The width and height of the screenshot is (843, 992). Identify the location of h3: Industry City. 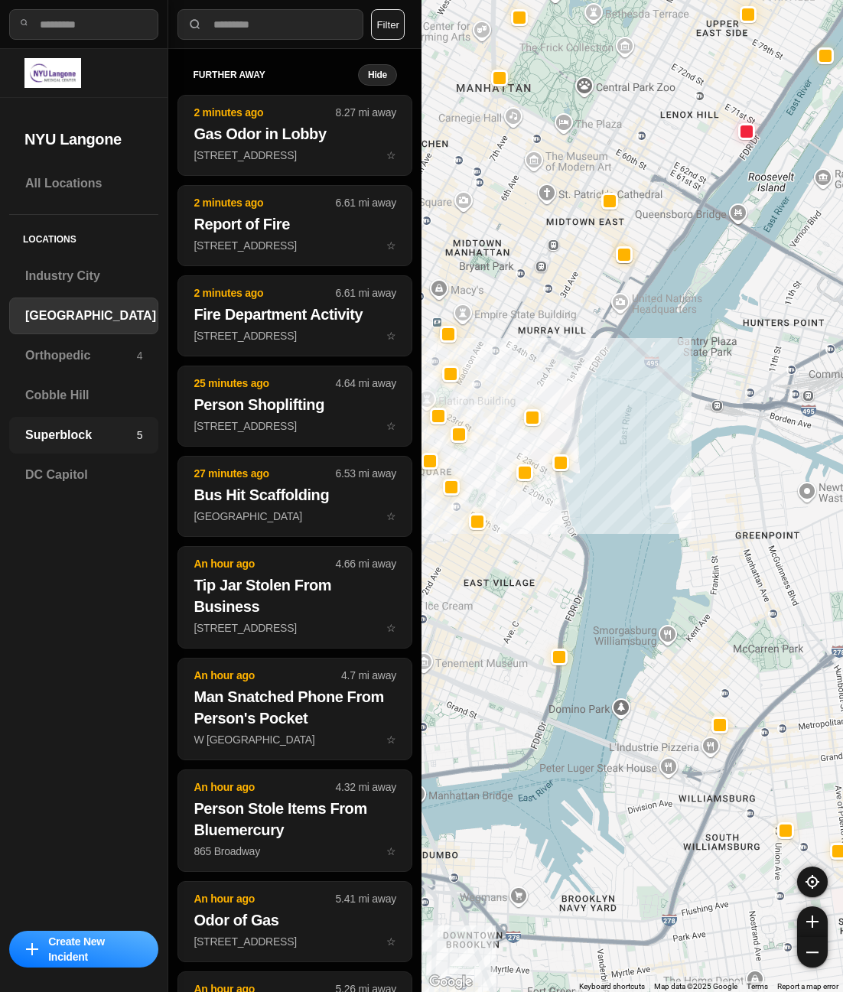
(83, 276).